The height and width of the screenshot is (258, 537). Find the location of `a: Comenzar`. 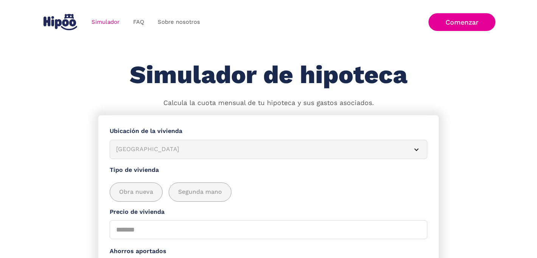

a: Comenzar is located at coordinates (461, 22).